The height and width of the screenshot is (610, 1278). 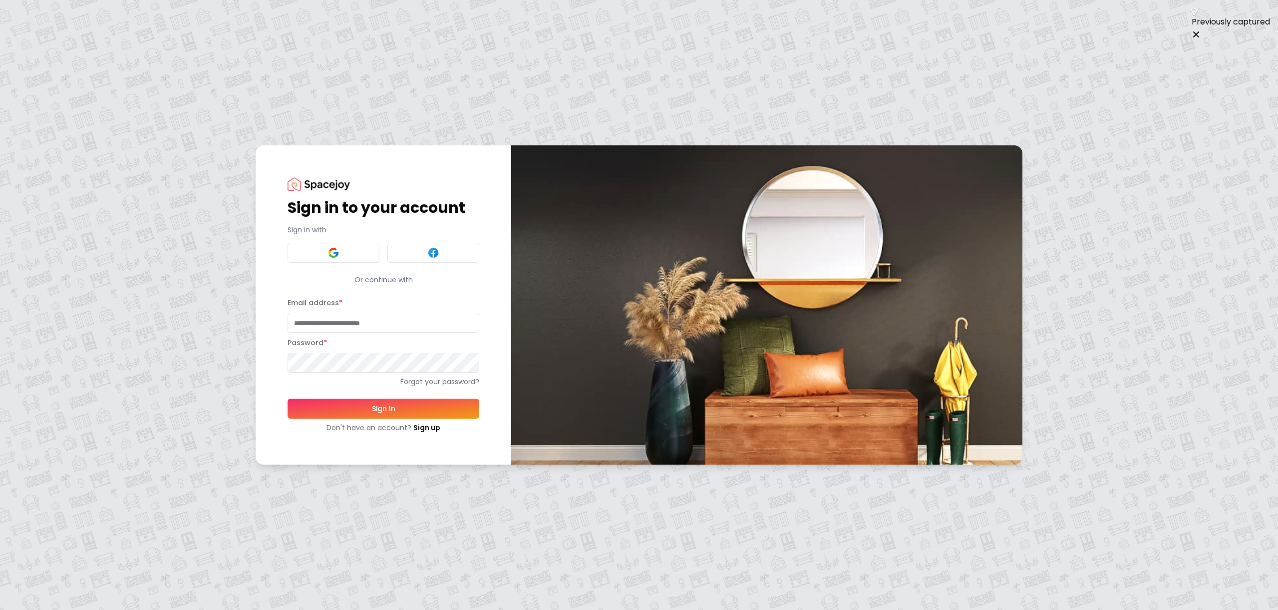 I want to click on img: banner, so click(x=767, y=305).